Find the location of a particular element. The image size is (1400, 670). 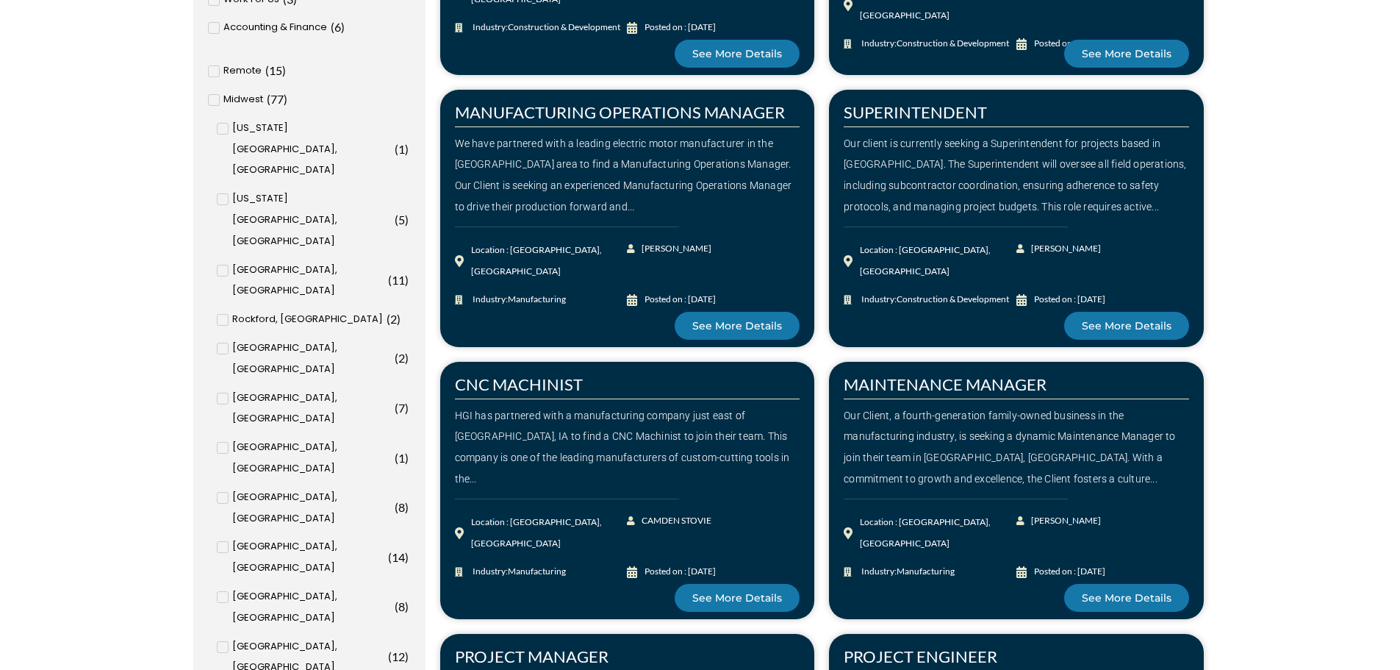

span: 7 is located at coordinates (401, 407).